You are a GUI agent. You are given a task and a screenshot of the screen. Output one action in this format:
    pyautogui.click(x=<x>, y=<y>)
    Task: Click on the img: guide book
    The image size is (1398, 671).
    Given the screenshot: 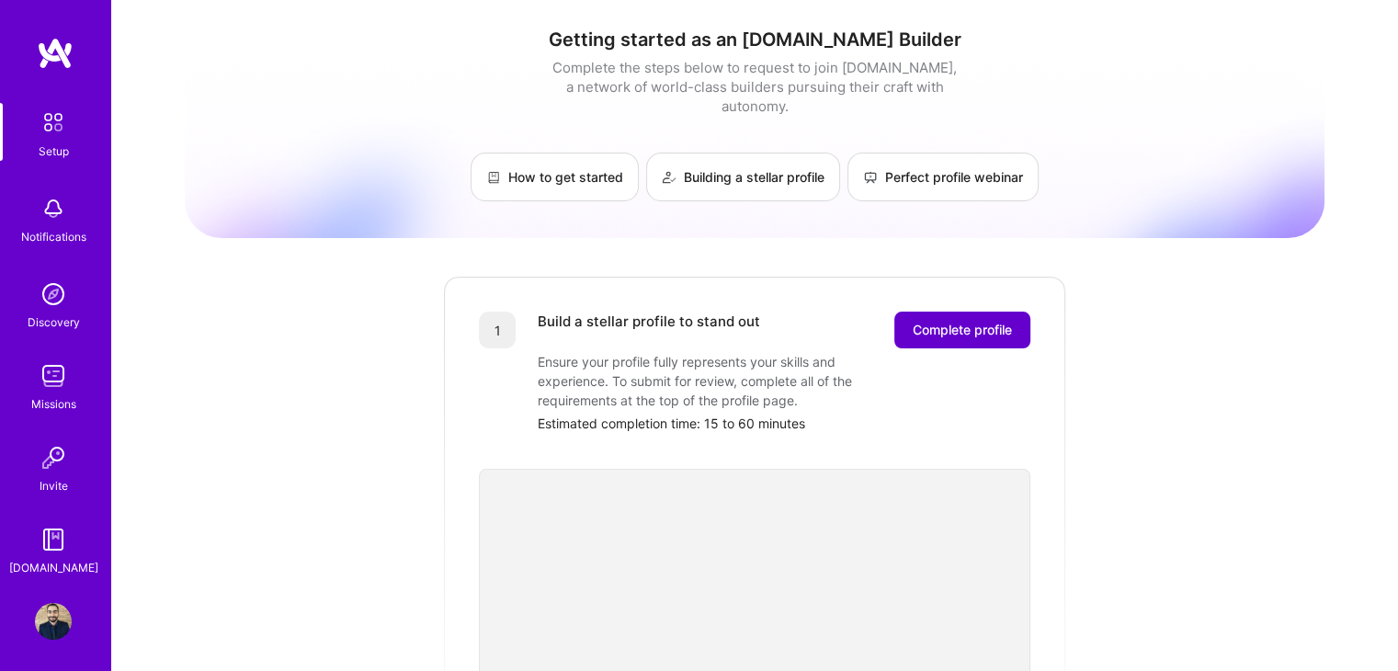 What is the action you would take?
    pyautogui.click(x=53, y=540)
    